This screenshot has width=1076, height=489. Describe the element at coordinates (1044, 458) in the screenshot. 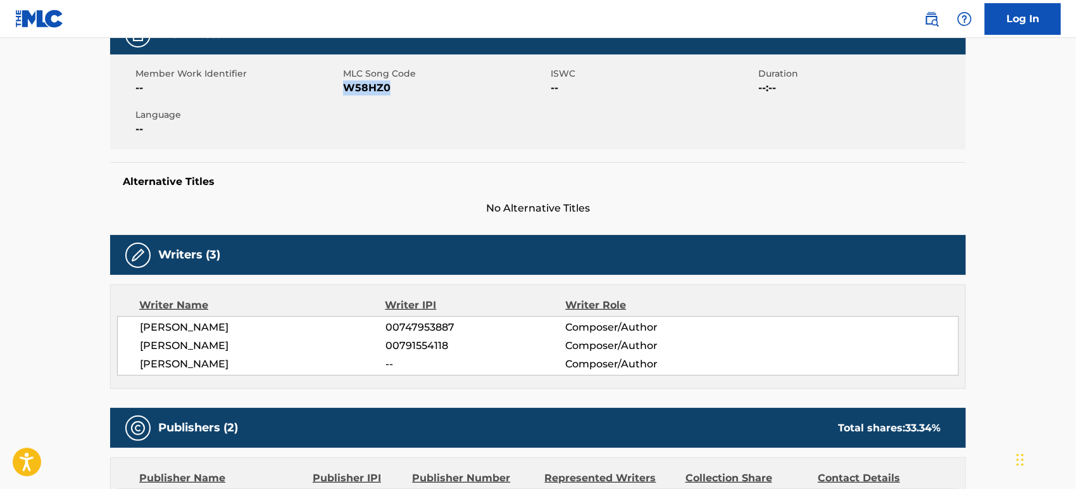

I see `div: Chat Widget` at that location.